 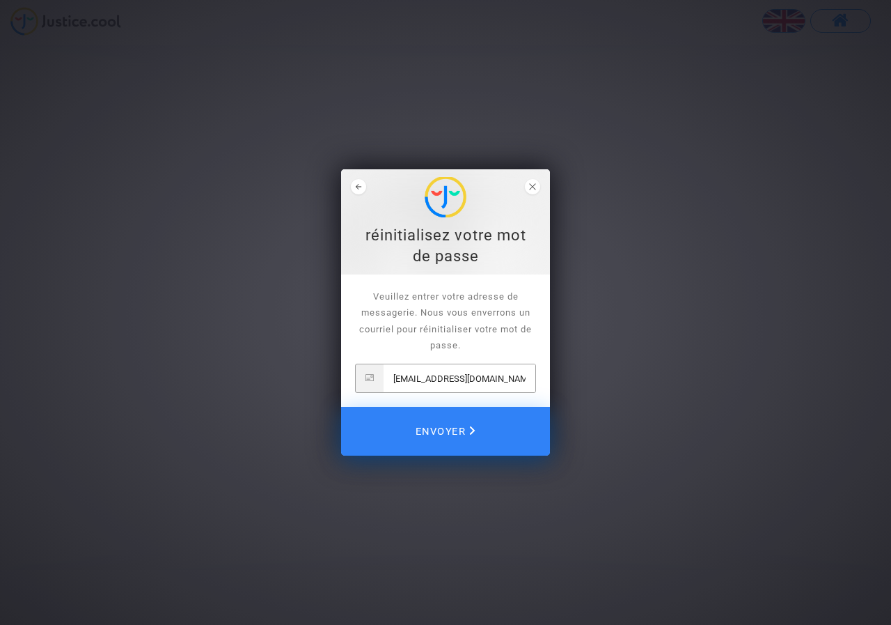 What do you see at coordinates (359, 187) in the screenshot?
I see `span: back` at bounding box center [359, 187].